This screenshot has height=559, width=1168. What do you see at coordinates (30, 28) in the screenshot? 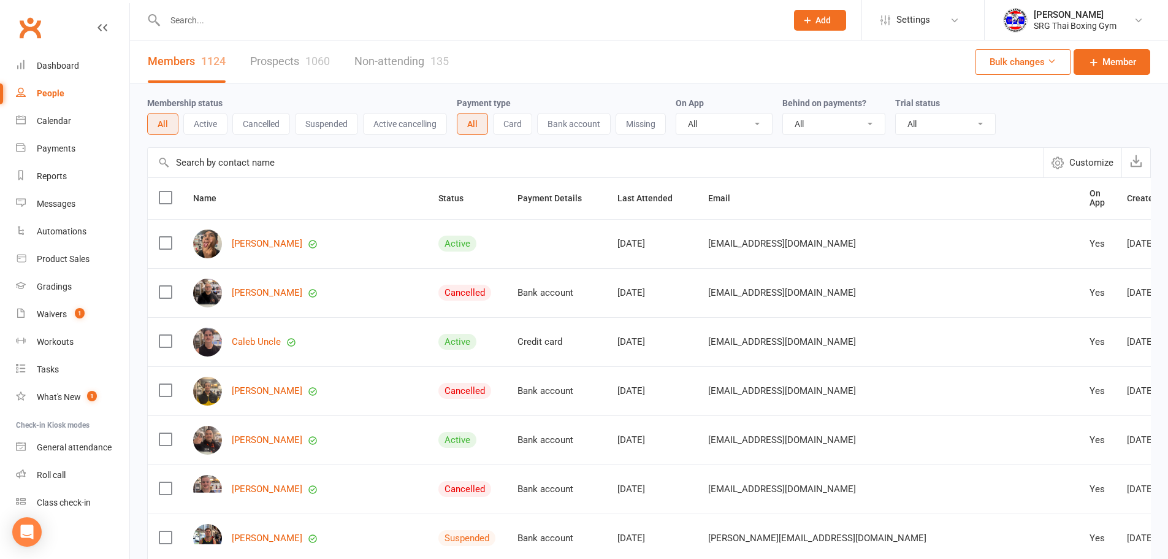
I see `a: Clubworx` at bounding box center [30, 28].